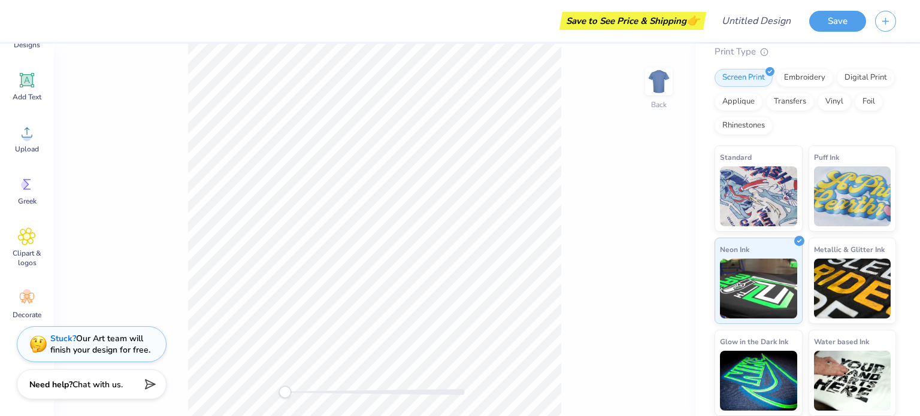 This screenshot has height=416, width=920. What do you see at coordinates (834, 102) in the screenshot?
I see `div: Vinyl` at bounding box center [834, 102].